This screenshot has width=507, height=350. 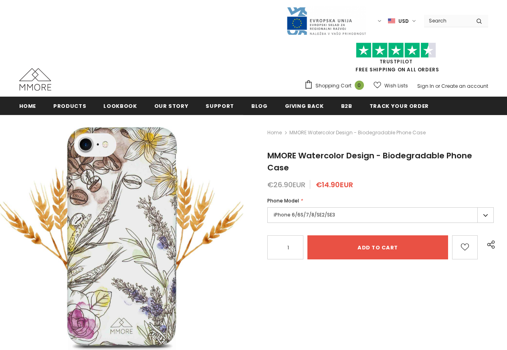 What do you see at coordinates (392, 21) in the screenshot?
I see `img: USD` at bounding box center [392, 21].